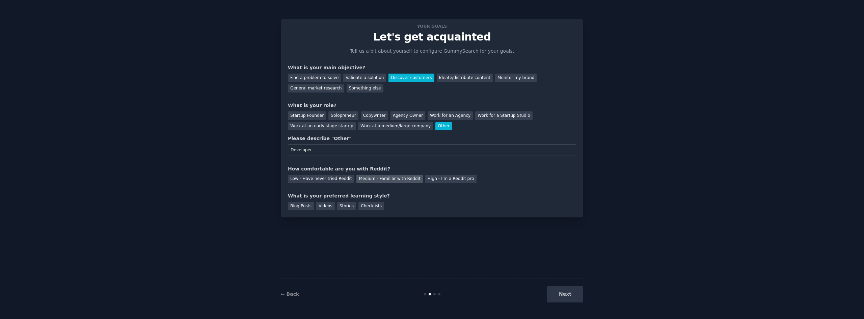 The width and height of the screenshot is (864, 319). I want to click on span: Your goals, so click(432, 26).